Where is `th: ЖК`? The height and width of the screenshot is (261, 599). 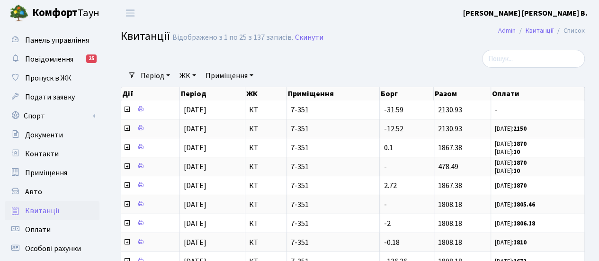 th: ЖК is located at coordinates (266, 94).